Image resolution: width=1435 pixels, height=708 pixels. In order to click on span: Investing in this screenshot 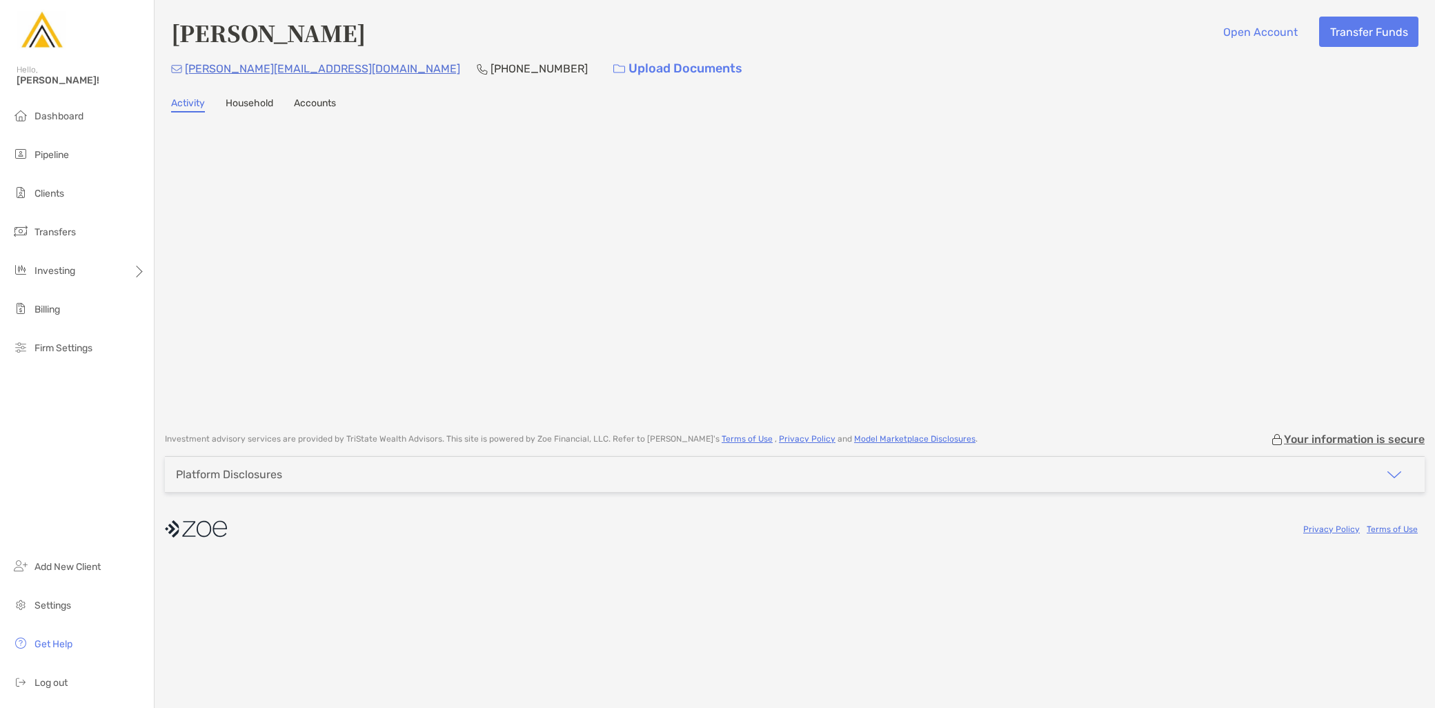, I will do `click(54, 270)`.